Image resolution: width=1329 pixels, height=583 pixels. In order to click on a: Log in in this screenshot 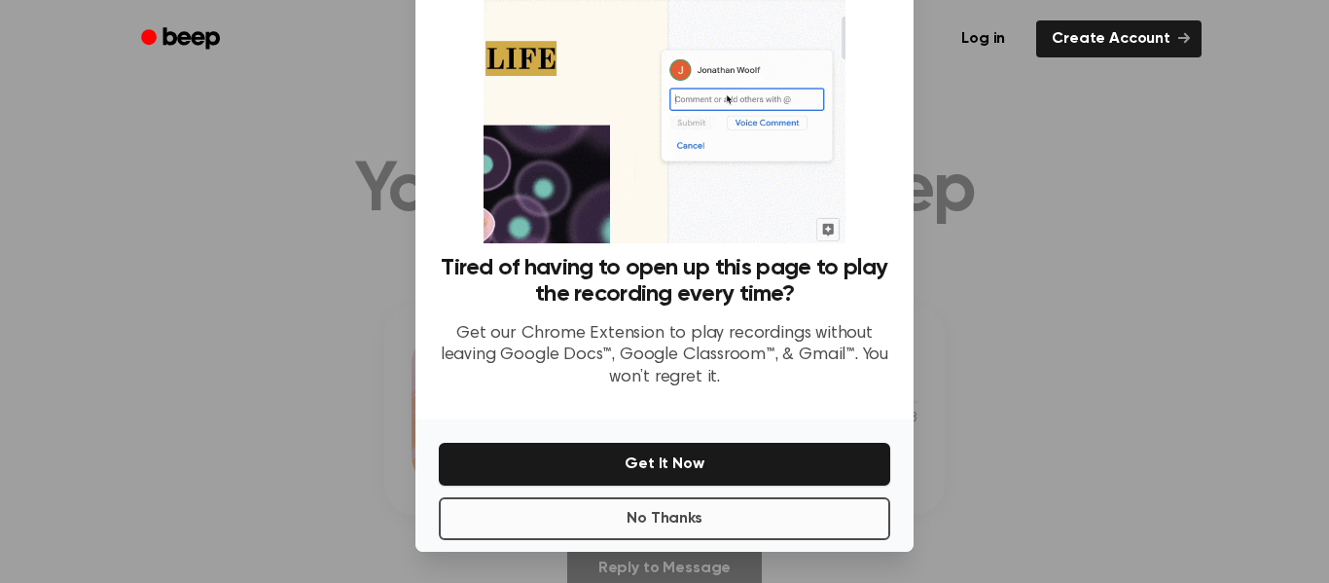, I will do `click(982, 39)`.